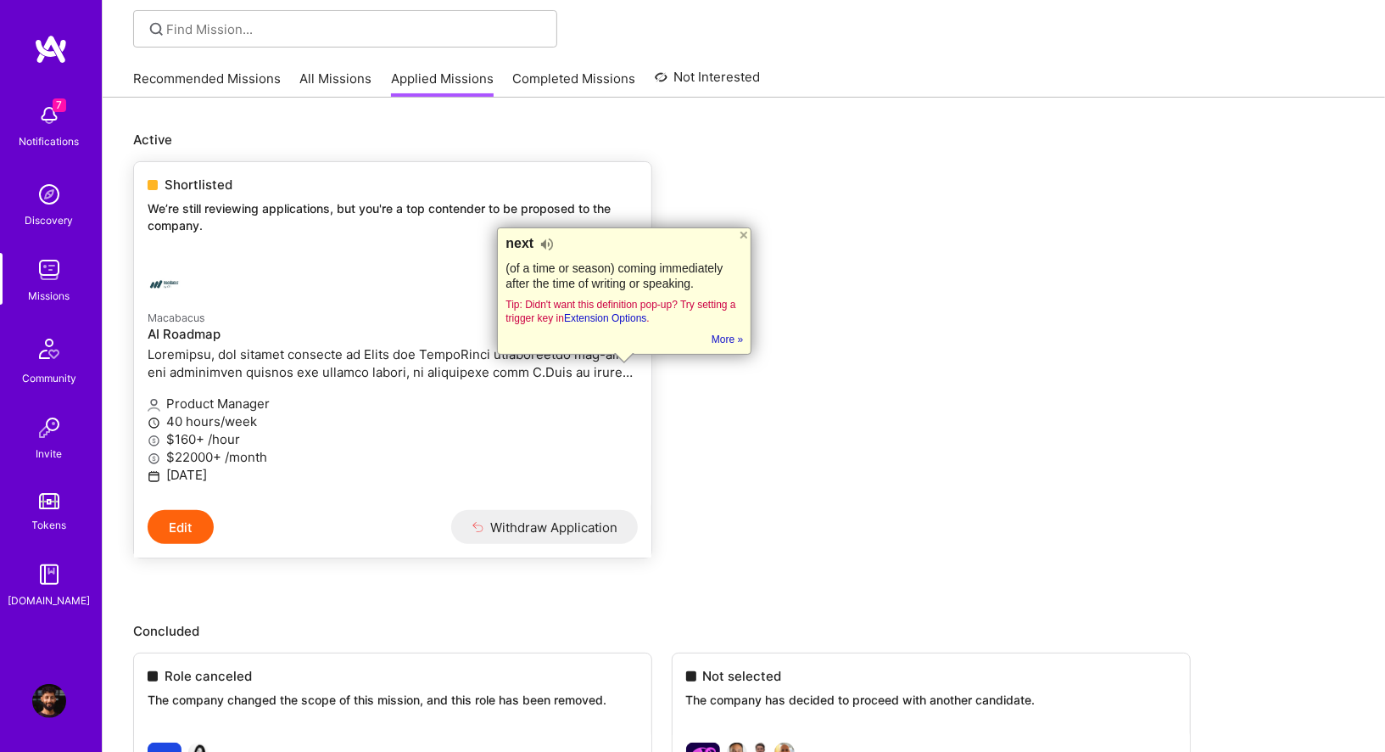  I want to click on span: Shortlisted, so click(198, 184).